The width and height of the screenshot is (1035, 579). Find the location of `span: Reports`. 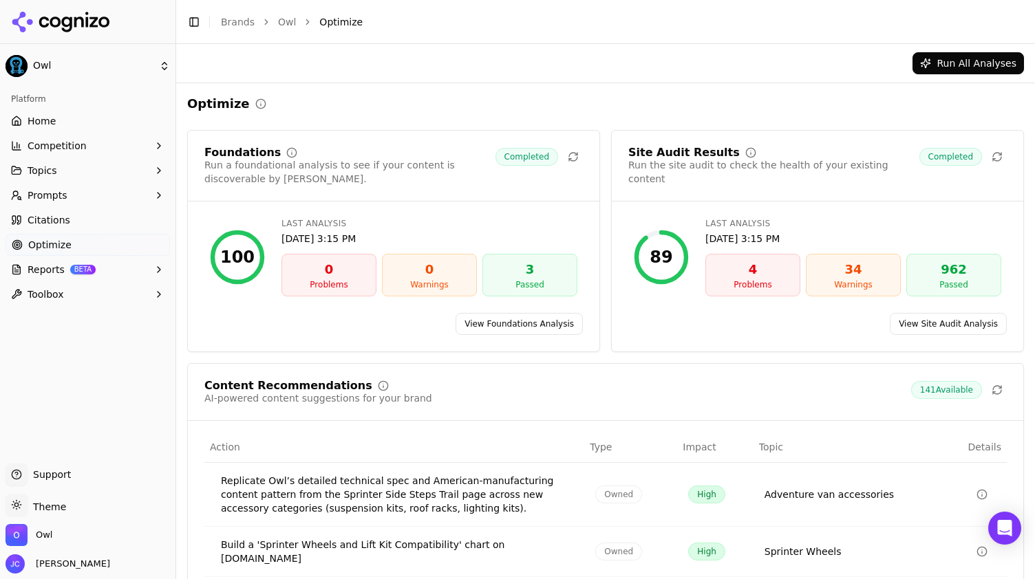

span: Reports is located at coordinates (46, 270).